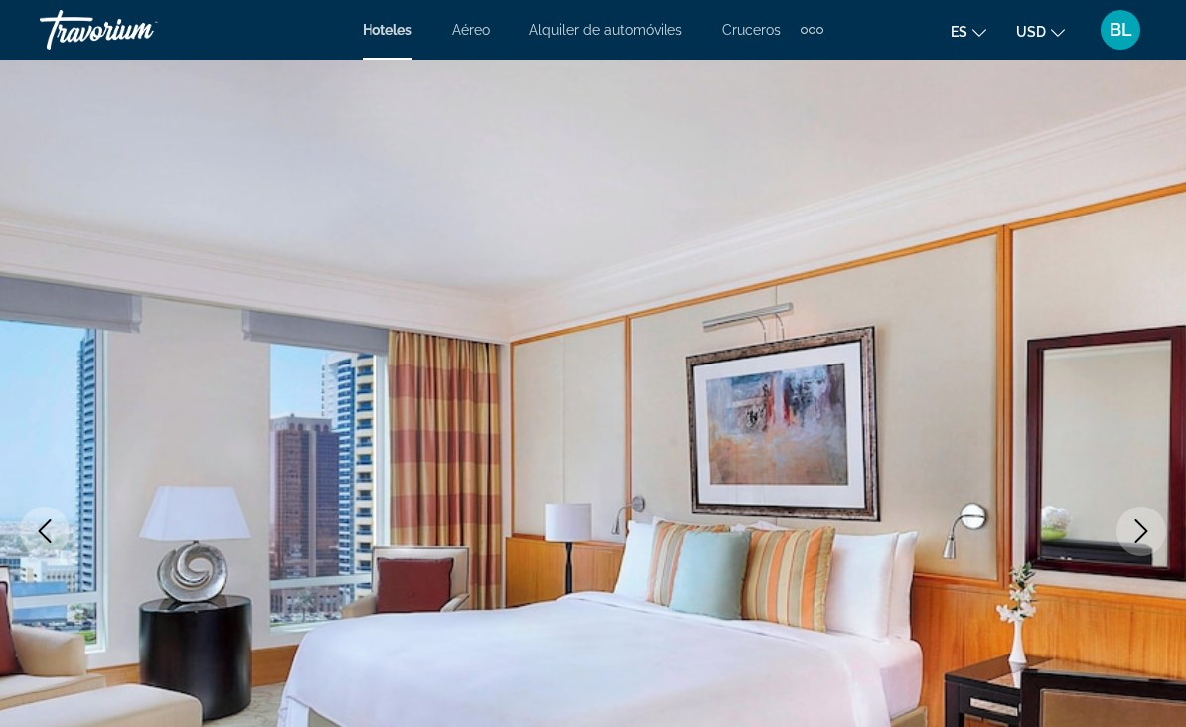 The width and height of the screenshot is (1186, 727). I want to click on span: es, so click(959, 32).